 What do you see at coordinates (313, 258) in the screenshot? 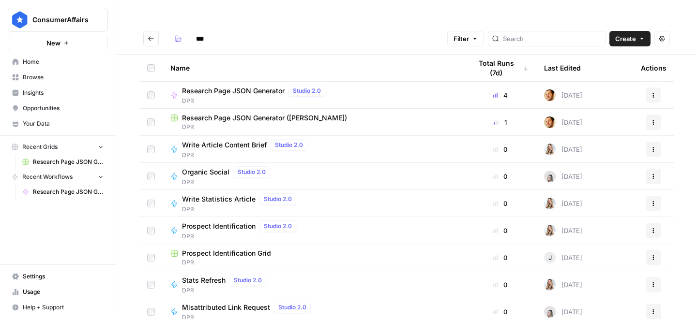
I see `a: Prospect Identification GridDPR` at bounding box center [313, 258].